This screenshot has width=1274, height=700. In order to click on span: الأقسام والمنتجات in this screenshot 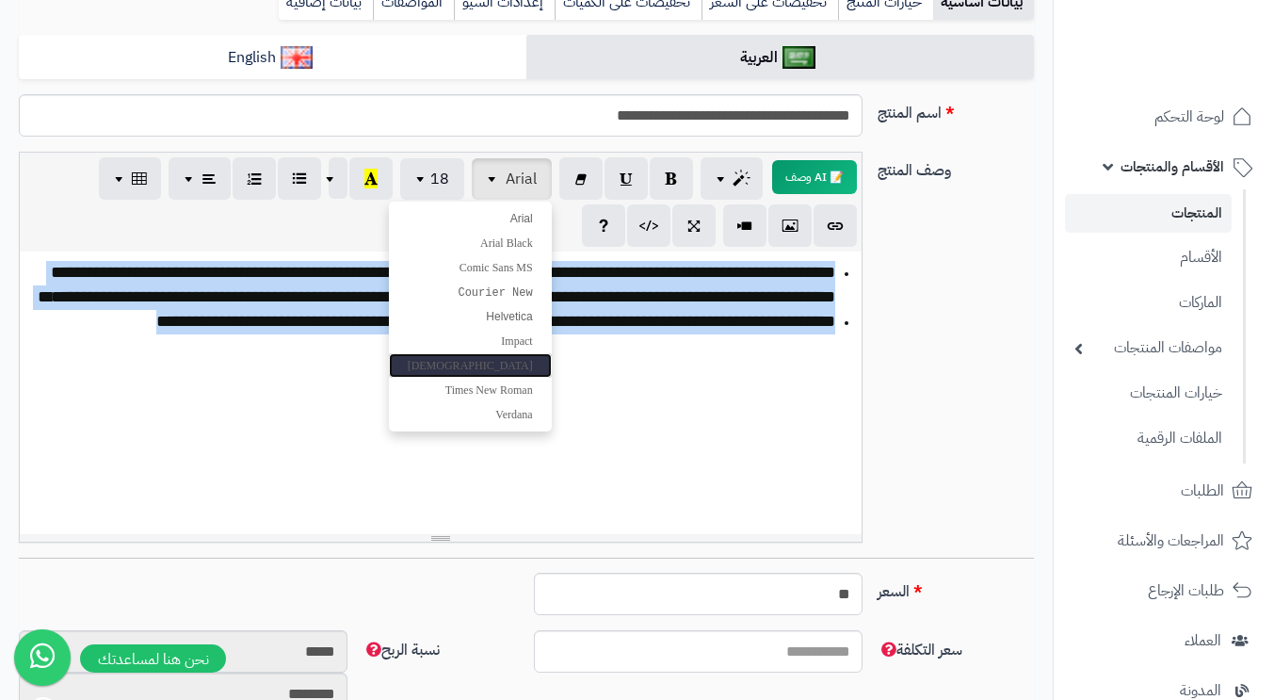, I will do `click(1172, 167)`.